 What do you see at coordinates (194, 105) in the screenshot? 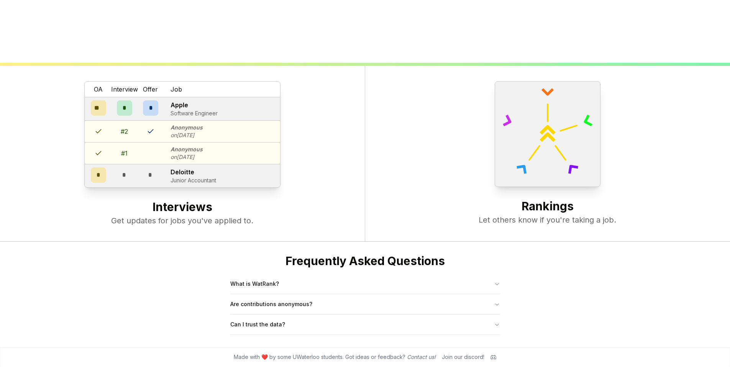
I see `p: Apple` at bounding box center [194, 105].